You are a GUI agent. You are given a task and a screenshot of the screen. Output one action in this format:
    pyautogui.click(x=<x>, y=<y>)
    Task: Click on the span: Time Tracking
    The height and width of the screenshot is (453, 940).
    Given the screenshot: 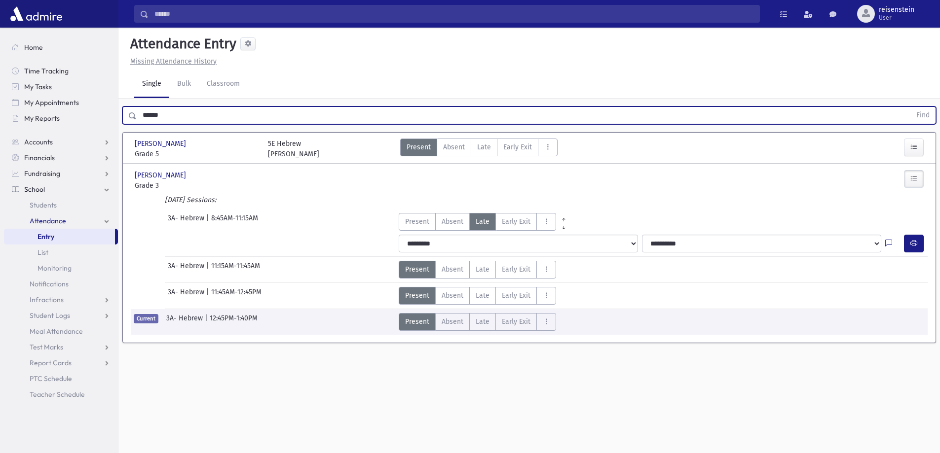 What is the action you would take?
    pyautogui.click(x=46, y=71)
    